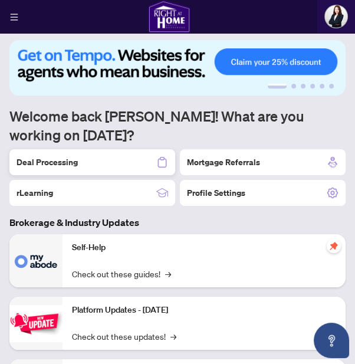  Describe the element at coordinates (334, 246) in the screenshot. I see `span: pushpin` at that location.